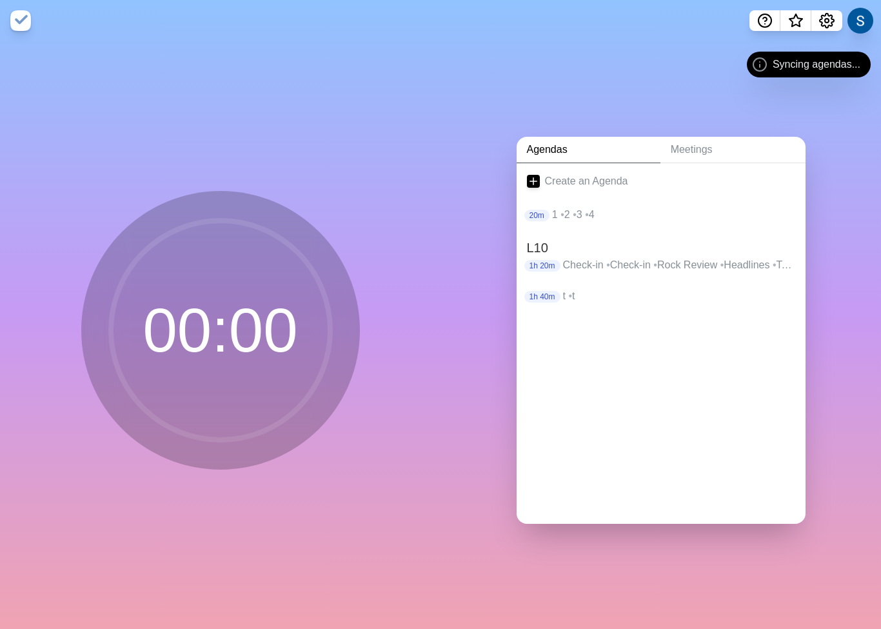 The image size is (881, 629). Describe the element at coordinates (765, 21) in the screenshot. I see `button: Help` at that location.